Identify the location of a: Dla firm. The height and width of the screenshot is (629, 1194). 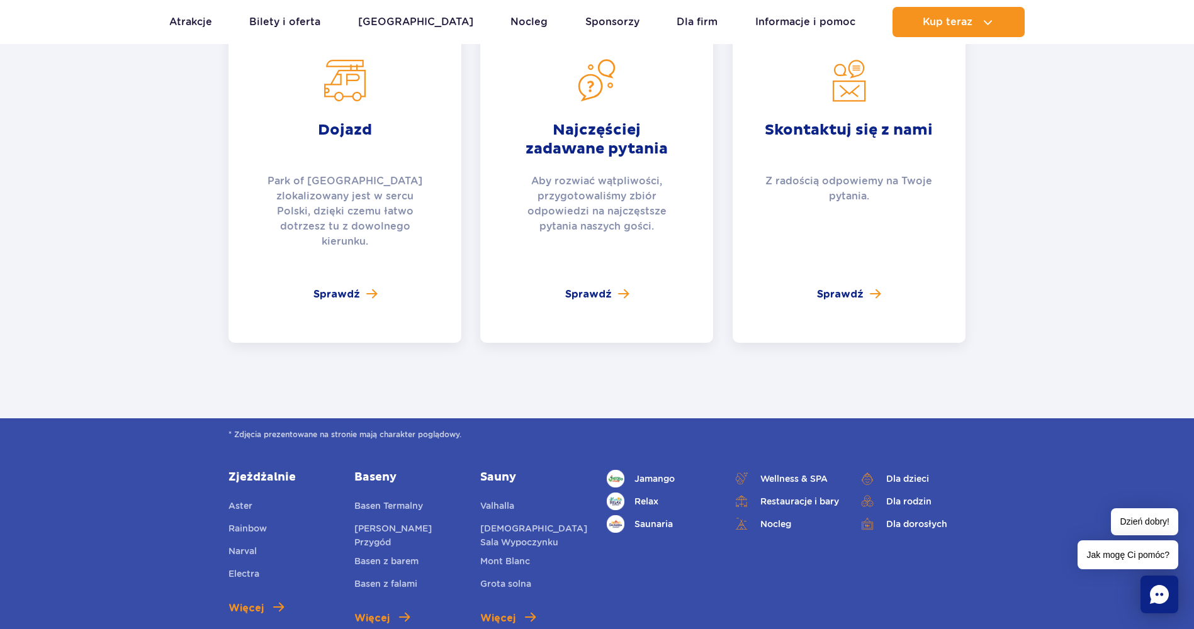
(697, 22).